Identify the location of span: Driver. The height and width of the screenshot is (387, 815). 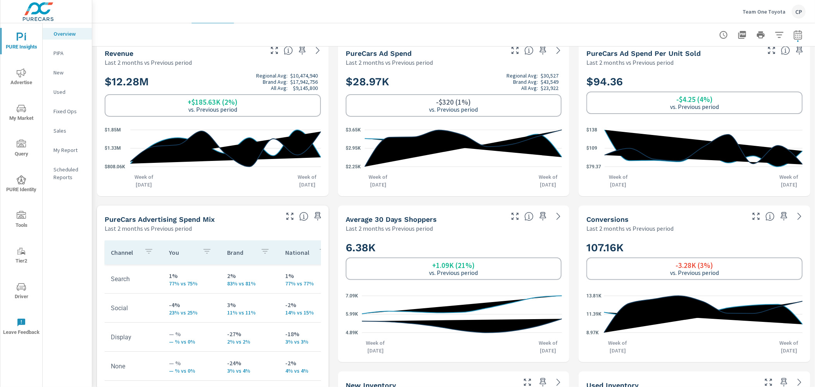
(21, 291).